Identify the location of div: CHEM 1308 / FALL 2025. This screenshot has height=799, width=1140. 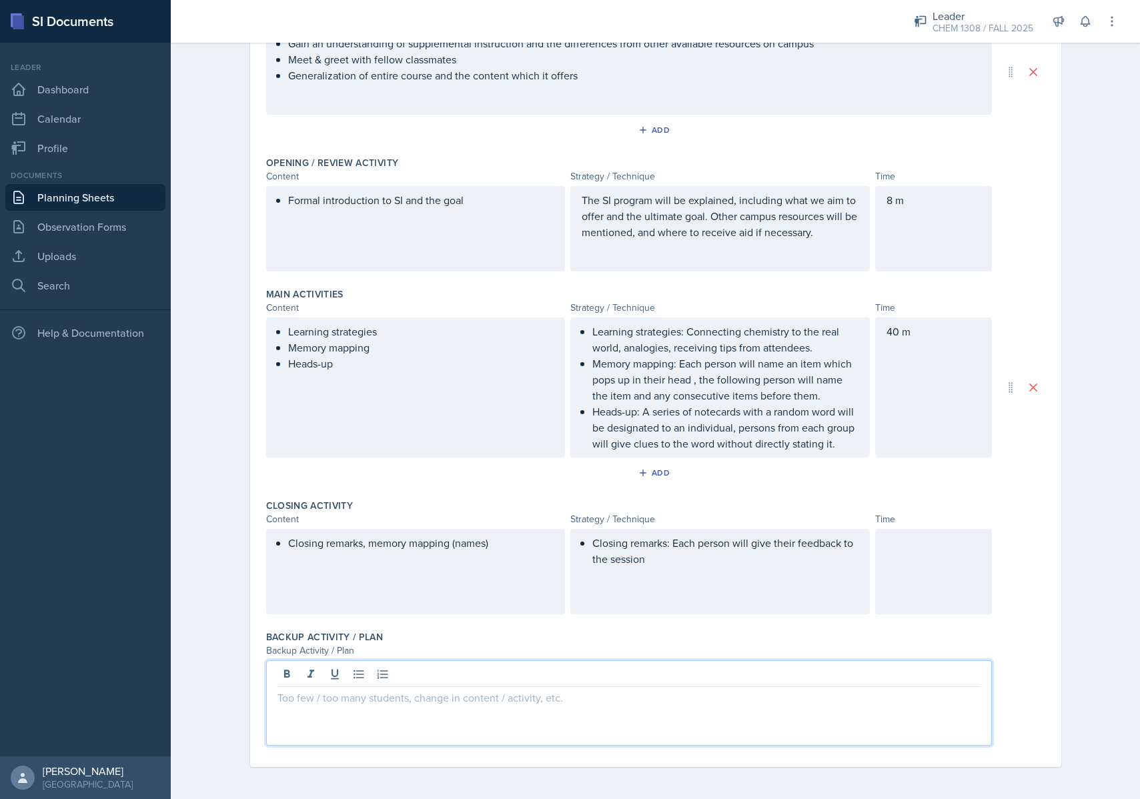
(982, 28).